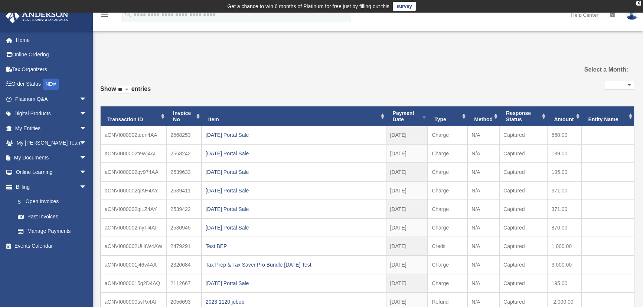  Describe the element at coordinates (632, 14) in the screenshot. I see `img: User Pic` at that location.